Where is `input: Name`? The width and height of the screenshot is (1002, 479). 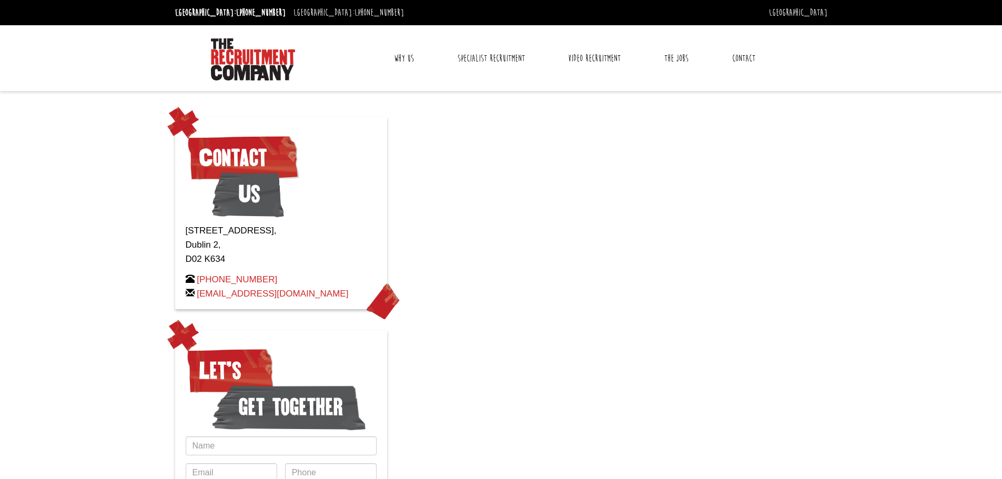
input: Name is located at coordinates (281, 446).